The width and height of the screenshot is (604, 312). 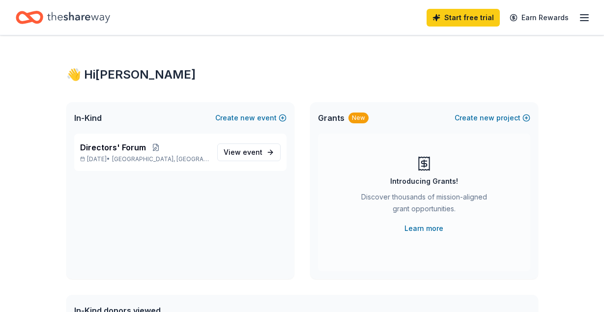 What do you see at coordinates (251, 118) in the screenshot?
I see `button: Createnewevent` at bounding box center [251, 118].